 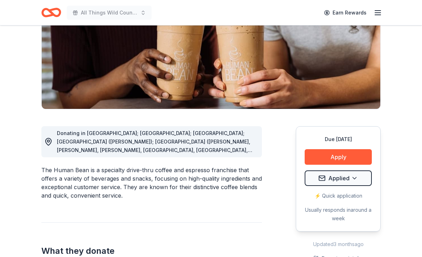 What do you see at coordinates (109, 13) in the screenshot?
I see `span: All Things Wild Country Brunch` at bounding box center [109, 13].